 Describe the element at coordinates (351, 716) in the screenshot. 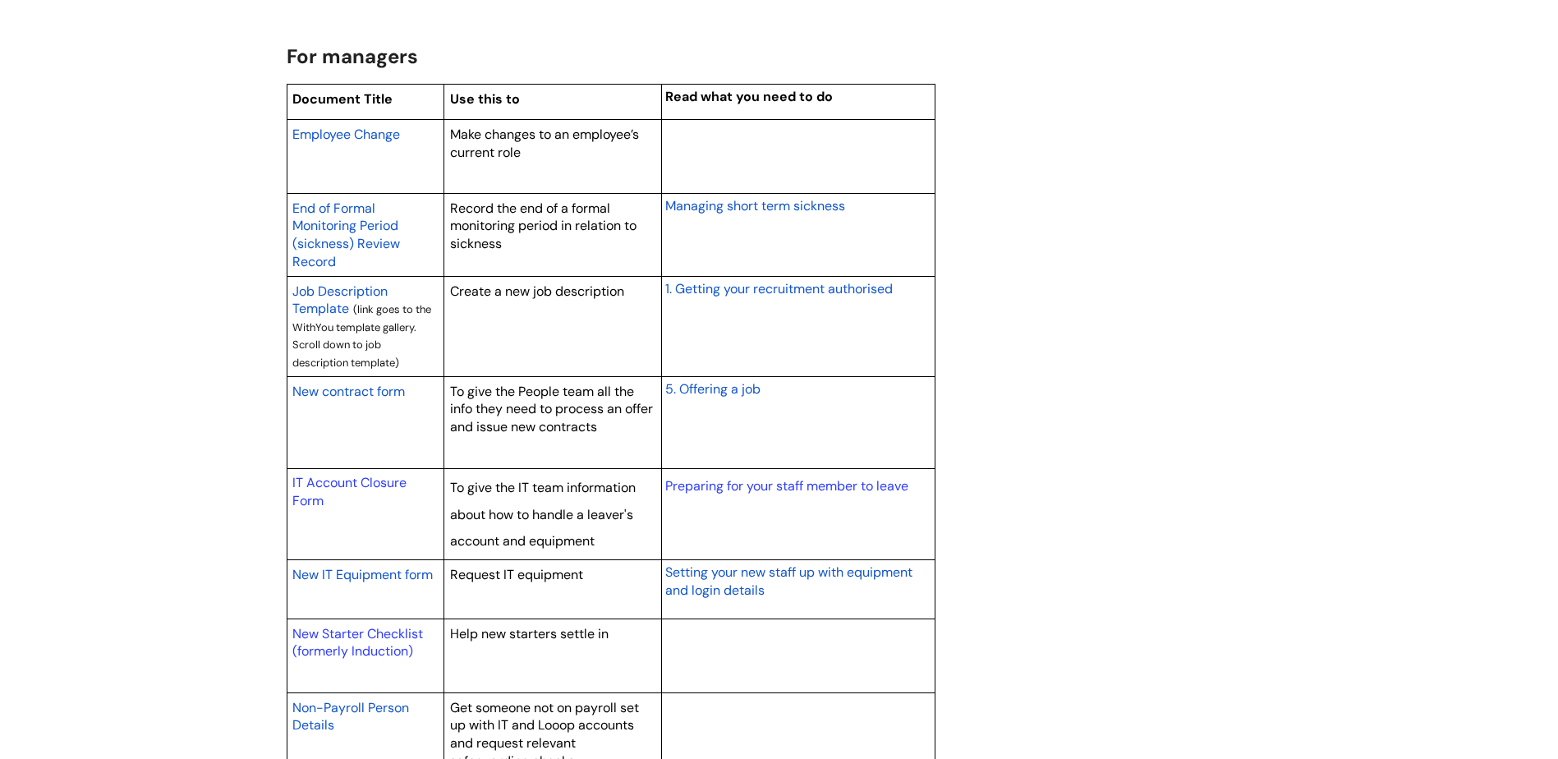

I see `span: Non-Payroll Person Details` at that location.